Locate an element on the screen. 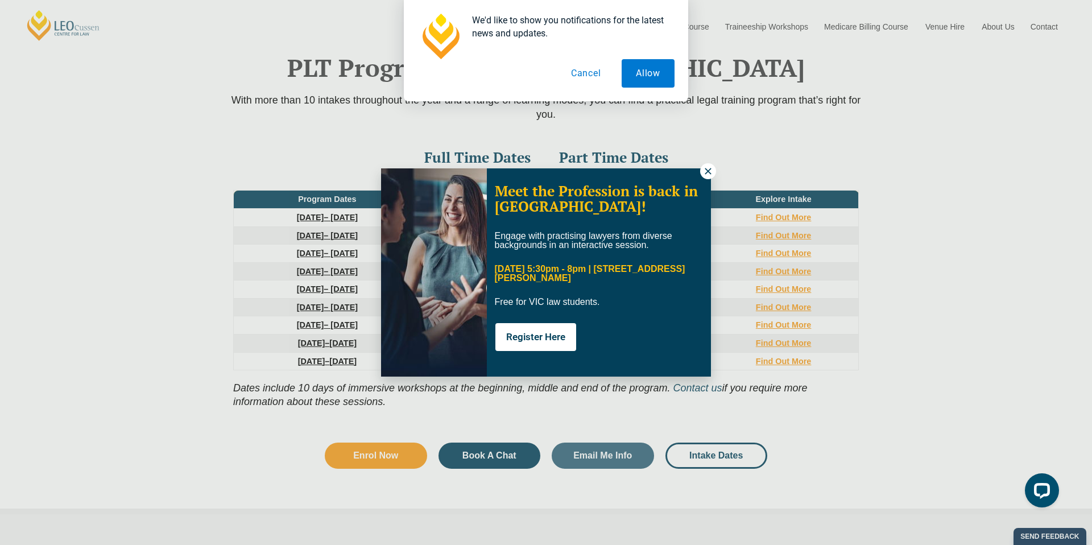  button: Cancel is located at coordinates (586, 73).